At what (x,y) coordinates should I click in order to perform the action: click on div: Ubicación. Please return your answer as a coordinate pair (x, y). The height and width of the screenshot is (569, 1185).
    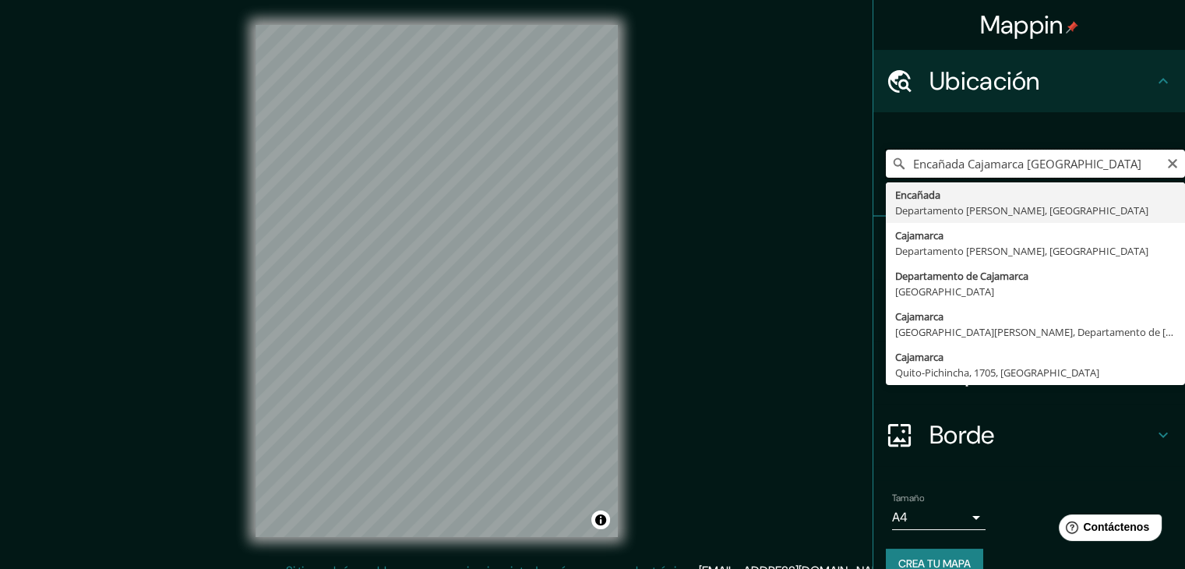
    Looking at the image, I should click on (1029, 81).